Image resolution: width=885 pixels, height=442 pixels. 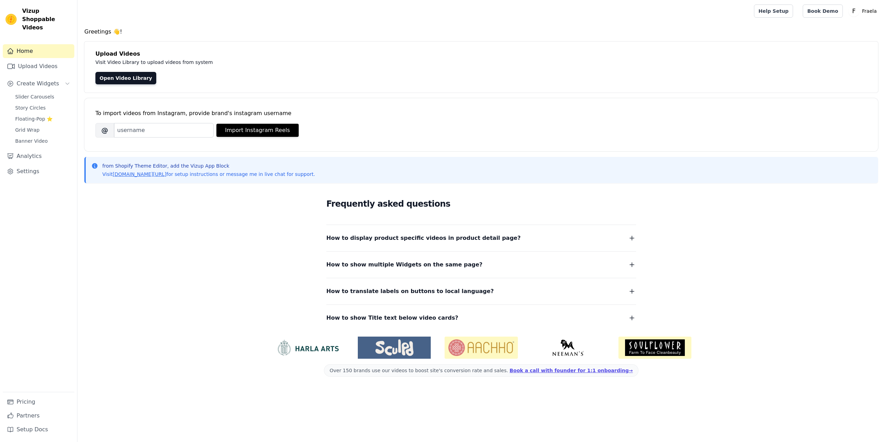 What do you see at coordinates (27, 130) in the screenshot?
I see `span: Grid Wrap` at bounding box center [27, 130].